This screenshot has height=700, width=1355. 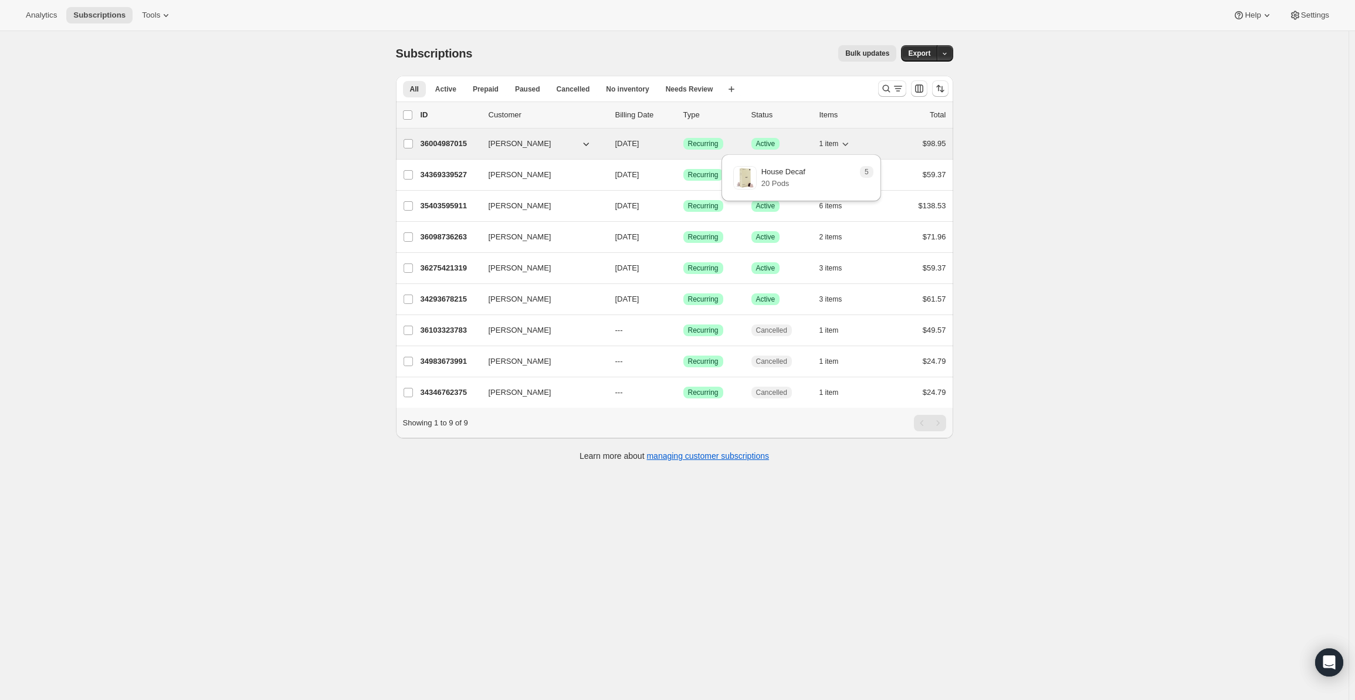 I want to click on p: 35403595911, so click(x=450, y=206).